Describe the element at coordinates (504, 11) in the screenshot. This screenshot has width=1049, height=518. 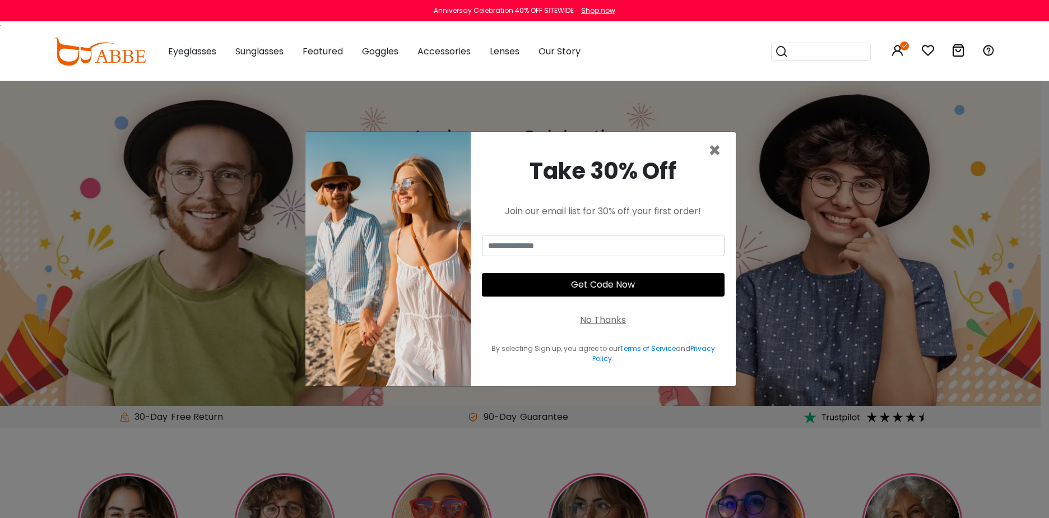
I see `div: Anniversay Celebration 40% OFF SITEWIDE` at that location.